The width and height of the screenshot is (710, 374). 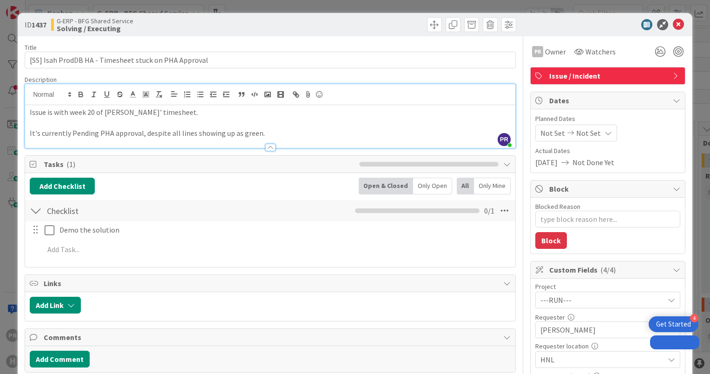 What do you see at coordinates (271, 283) in the screenshot?
I see `span: Links` at bounding box center [271, 283].